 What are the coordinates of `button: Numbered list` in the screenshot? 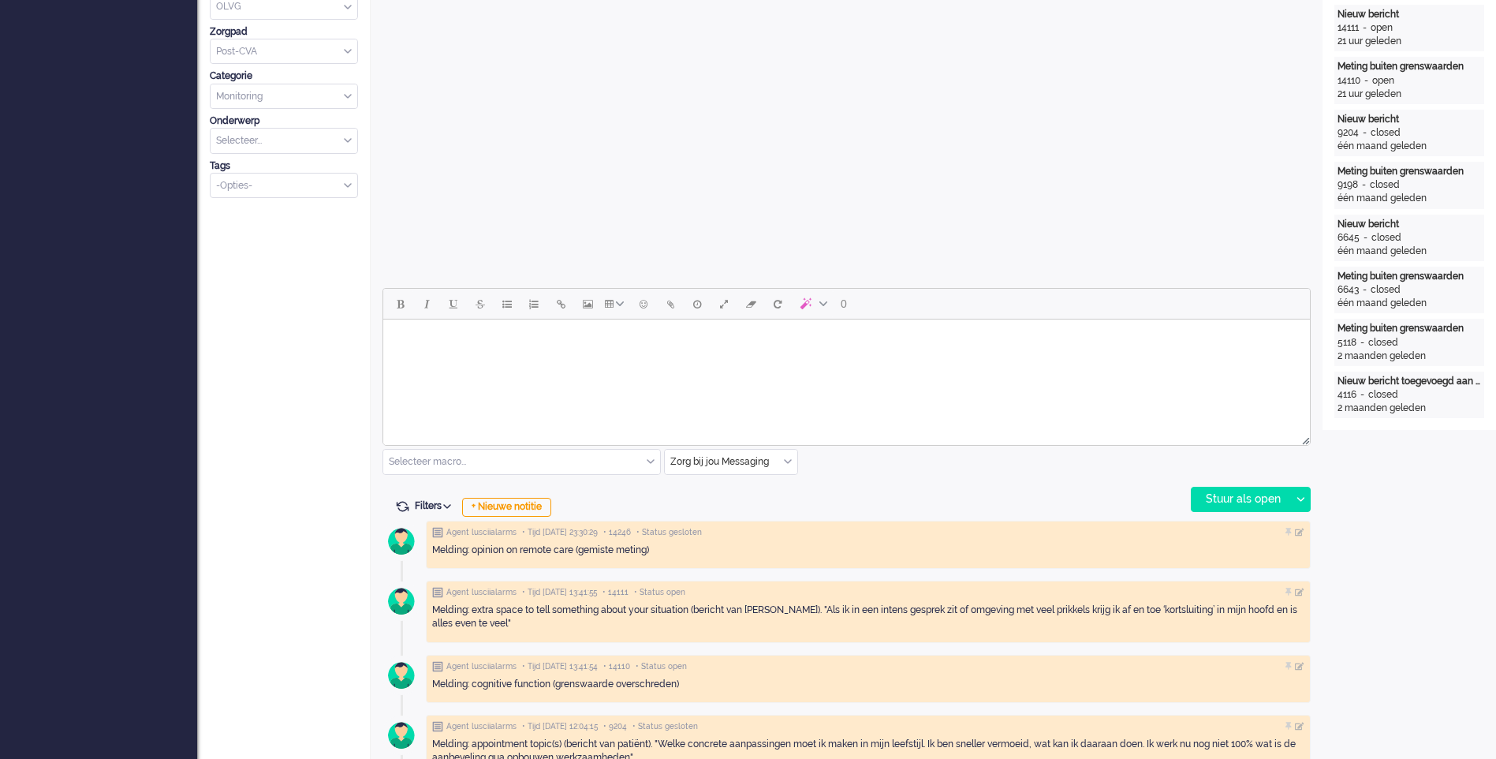 It's located at (534, 304).